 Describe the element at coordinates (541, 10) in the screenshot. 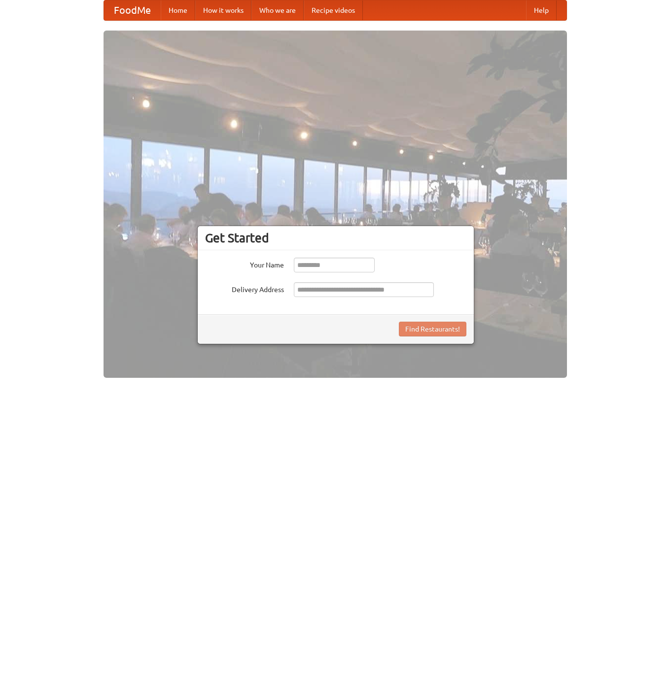

I see `a: Help` at that location.